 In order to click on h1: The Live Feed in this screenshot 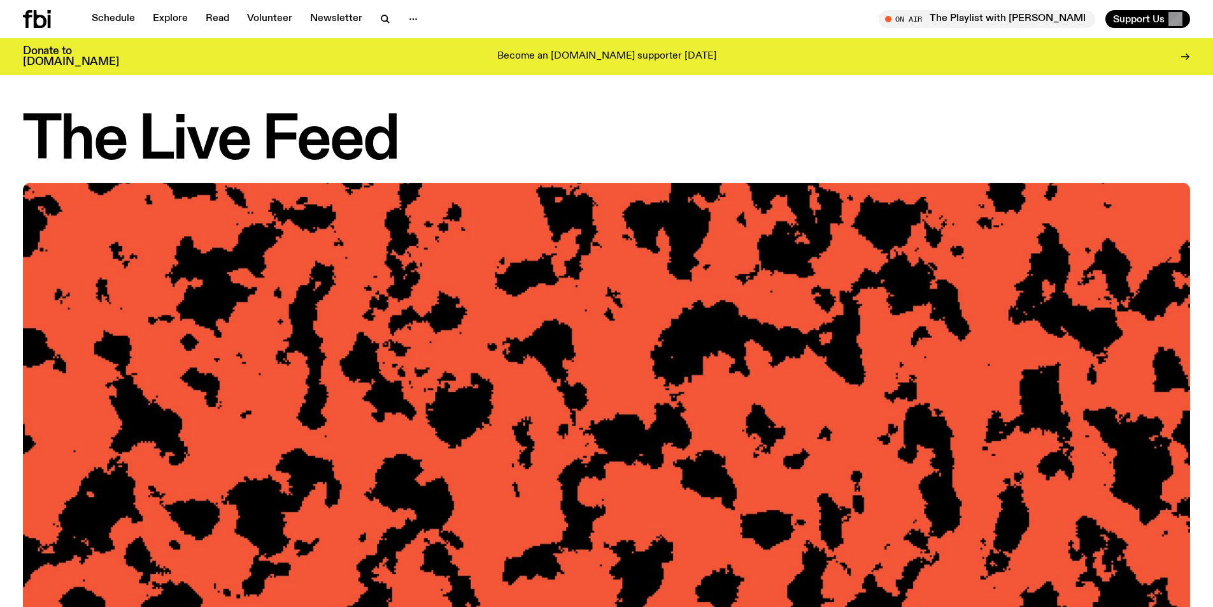, I will do `click(606, 141)`.